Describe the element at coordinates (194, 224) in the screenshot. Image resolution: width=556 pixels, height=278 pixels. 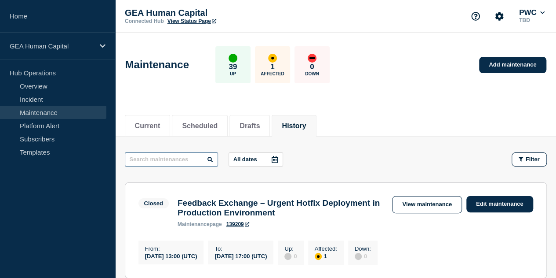
I see `span: maintenance` at that location.